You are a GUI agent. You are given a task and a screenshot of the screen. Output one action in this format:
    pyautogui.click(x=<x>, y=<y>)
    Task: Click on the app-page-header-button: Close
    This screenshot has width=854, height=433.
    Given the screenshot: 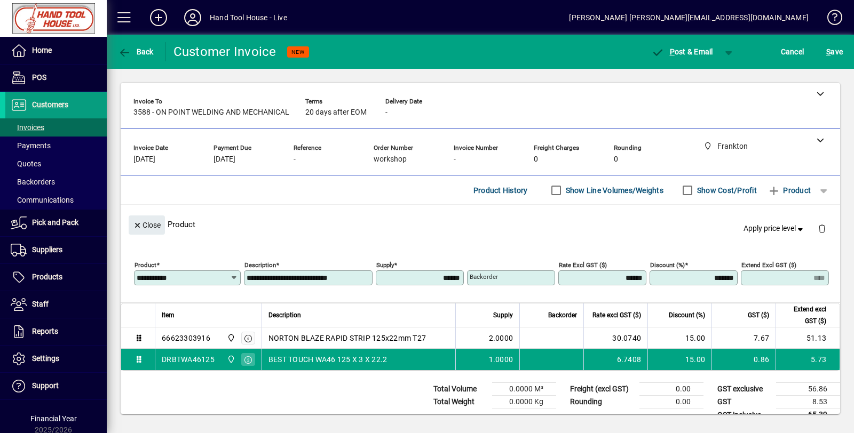 What is the action you would take?
    pyautogui.click(x=147, y=225)
    